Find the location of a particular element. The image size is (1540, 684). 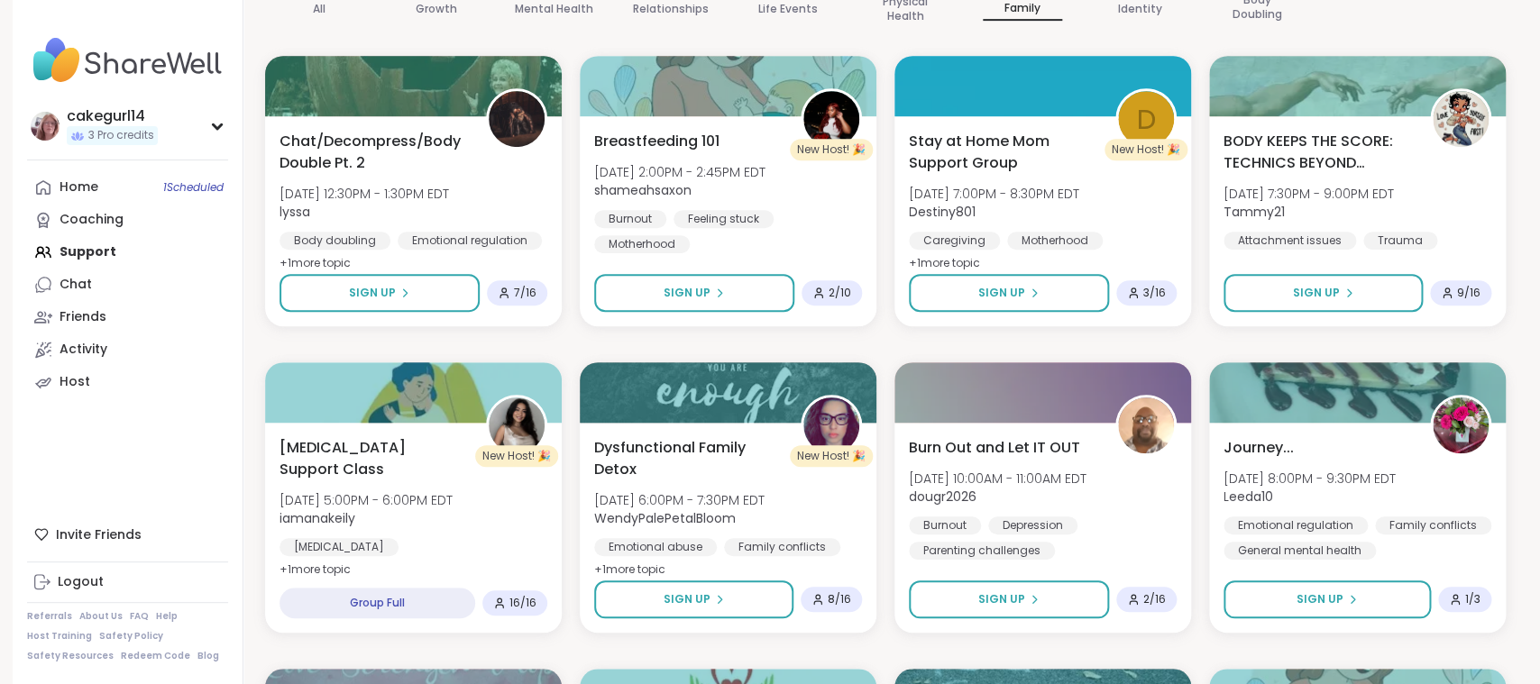

div: Logout is located at coordinates (80, 583).